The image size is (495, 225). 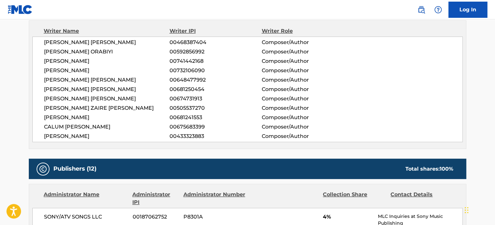 What do you see at coordinates (215, 52) in the screenshot?
I see `span: 00592856992` at bounding box center [215, 52].